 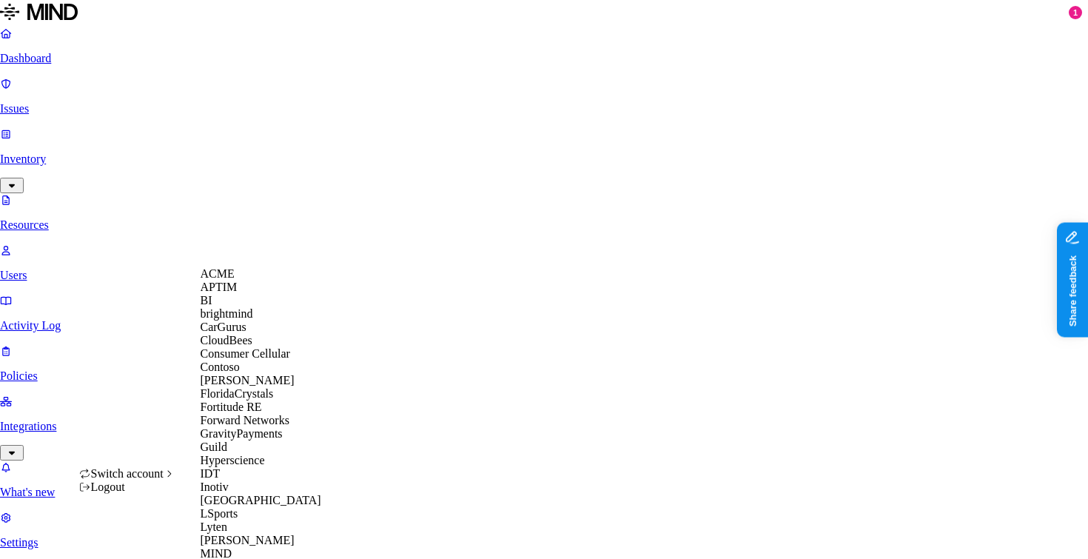 What do you see at coordinates (227, 340) in the screenshot?
I see `span: CloudBees` at bounding box center [227, 340].